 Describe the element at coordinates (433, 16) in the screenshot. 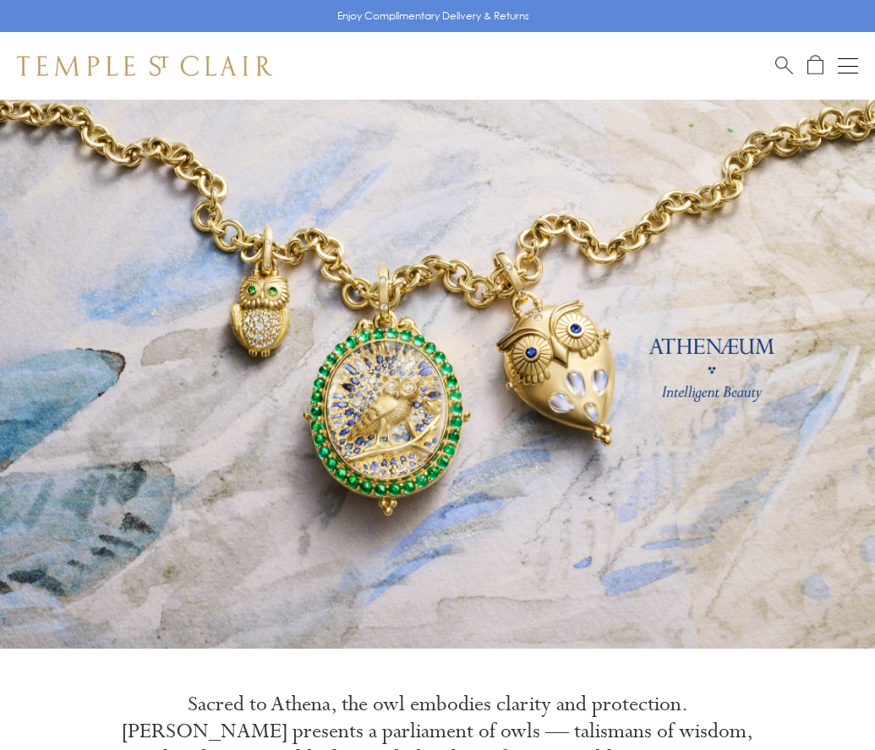

I see `p: Enjoy Complimentary Delivery & Returns` at that location.